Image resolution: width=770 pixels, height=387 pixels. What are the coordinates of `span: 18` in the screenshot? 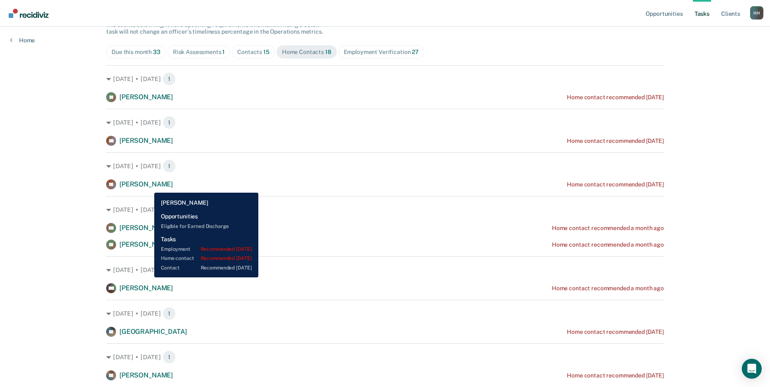 It's located at (328, 52).